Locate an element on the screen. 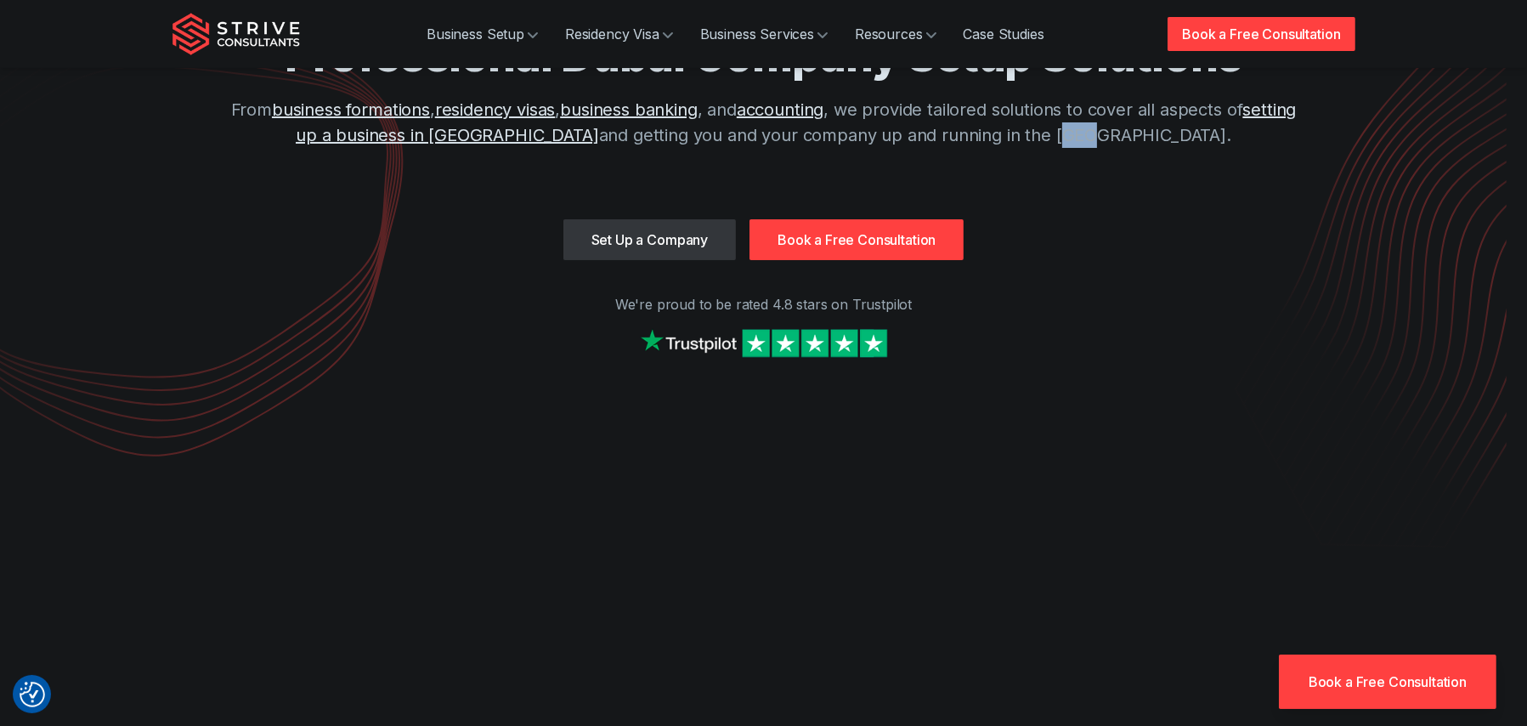  a: residency visas is located at coordinates (495, 110).